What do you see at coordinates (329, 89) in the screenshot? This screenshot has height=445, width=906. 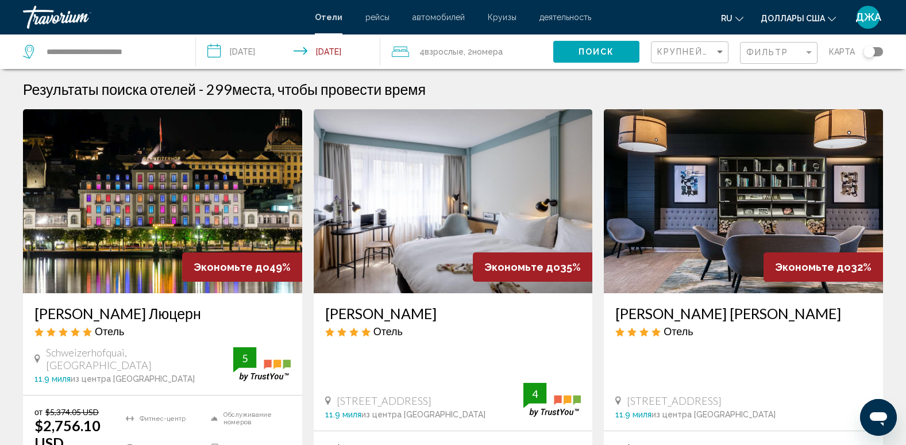 I see `span: места, чтобы провести время` at bounding box center [329, 89].